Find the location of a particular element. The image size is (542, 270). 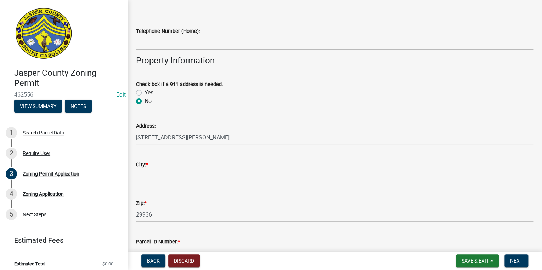

span: Next is located at coordinates (516, 261).